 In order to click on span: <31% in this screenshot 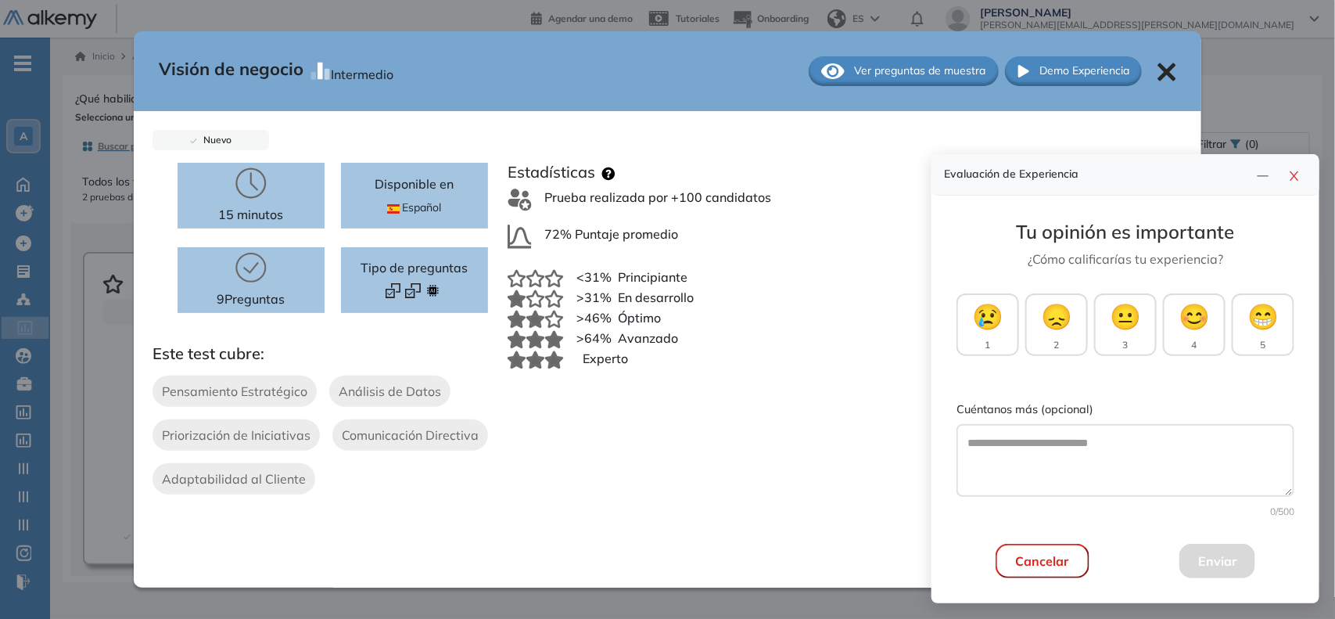, I will do `click(594, 277)`.